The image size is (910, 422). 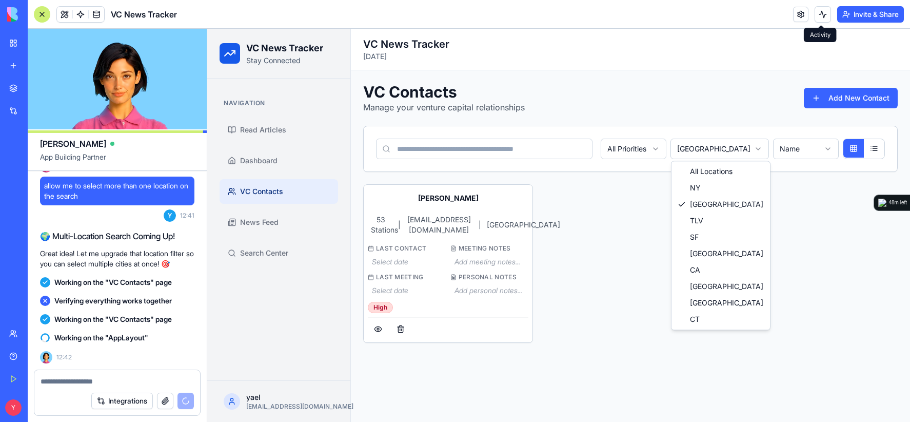 What do you see at coordinates (113, 301) in the screenshot?
I see `span: Verifying everything works together` at bounding box center [113, 301].